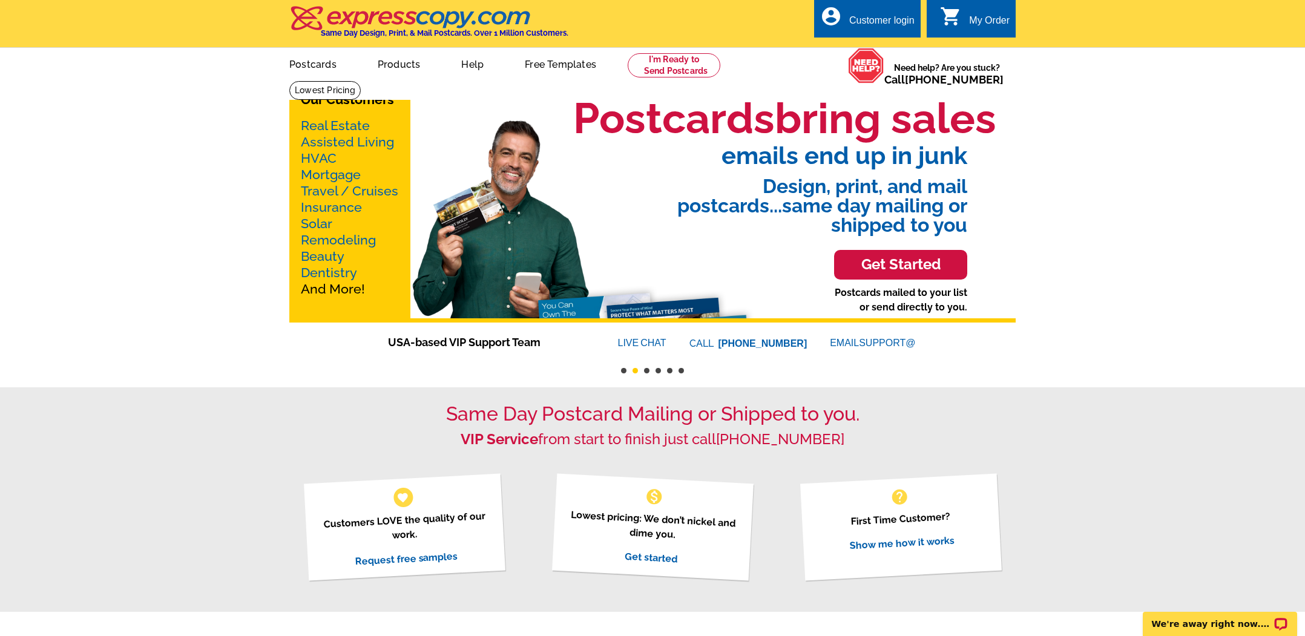 The width and height of the screenshot is (1305, 636). I want to click on div: Customer login, so click(882, 24).